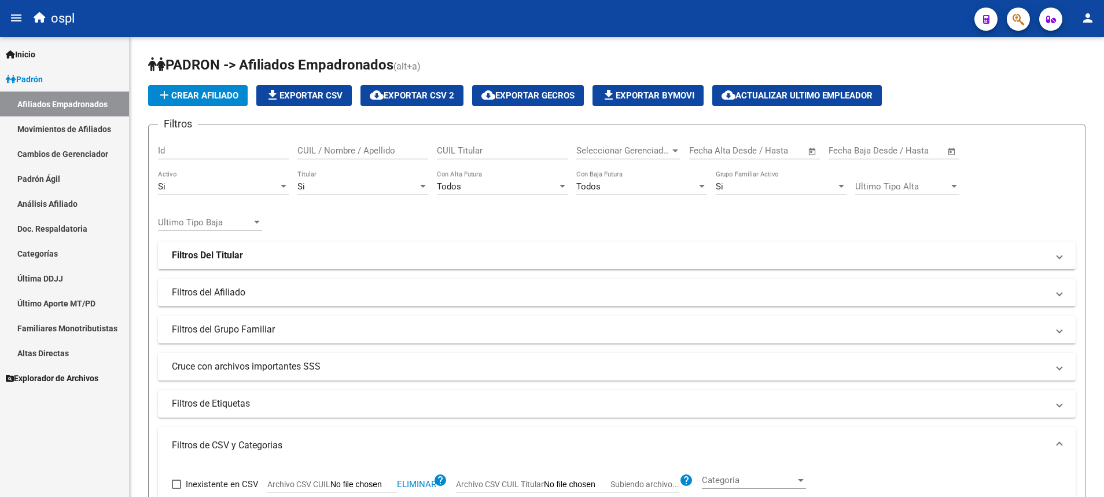 The image size is (1104, 497). Describe the element at coordinates (363, 484) in the screenshot. I see `input: Archivo CSV CUIL` at that location.